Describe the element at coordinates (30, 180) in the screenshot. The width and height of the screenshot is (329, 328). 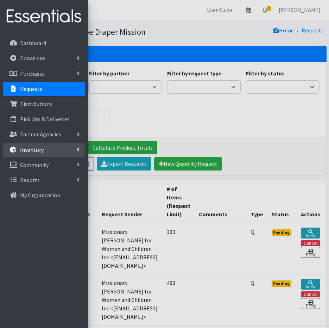
I see `p: Reports` at that location.